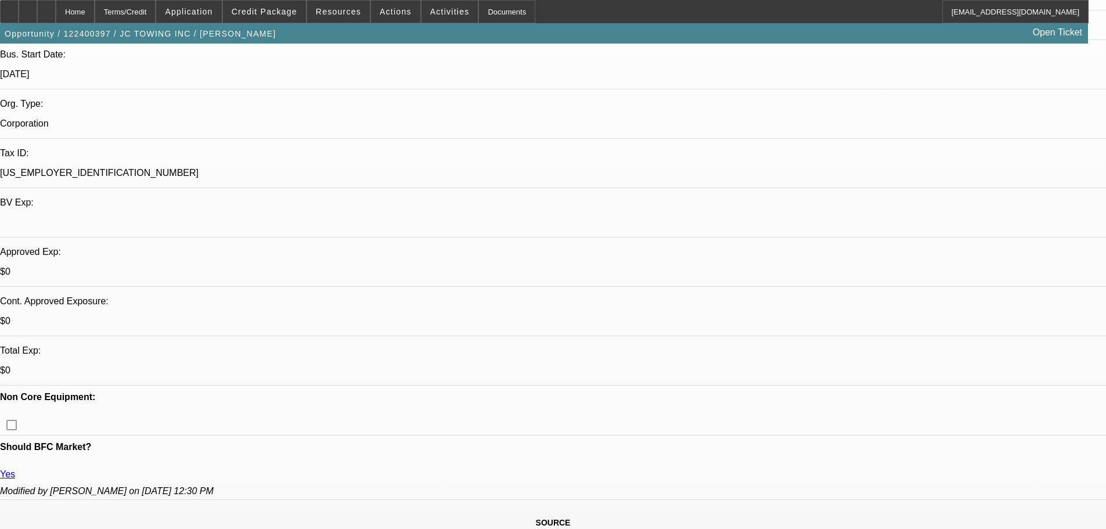 Image resolution: width=1106 pixels, height=529 pixels. What do you see at coordinates (338, 12) in the screenshot?
I see `button: Resources` at bounding box center [338, 12].